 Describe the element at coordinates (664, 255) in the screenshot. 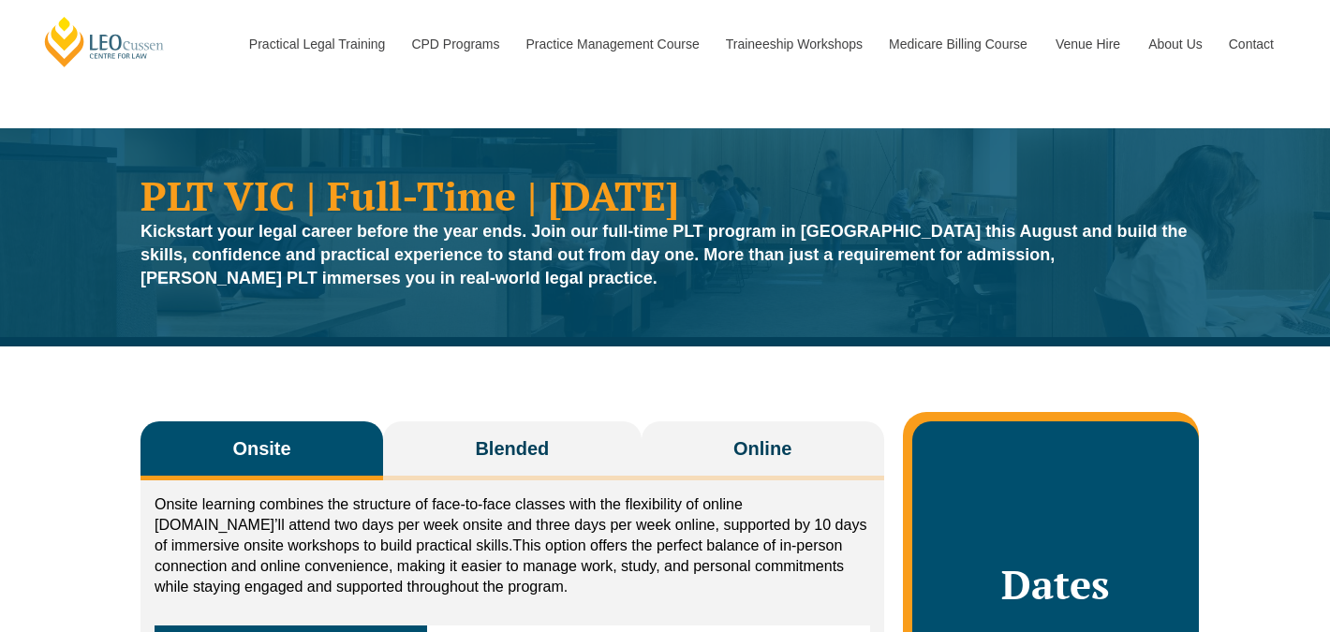

I see `strong: Kickstart your legal career before the year ends. Join our full-time PLT program in [GEOGRAPHIC_D...` at that location.